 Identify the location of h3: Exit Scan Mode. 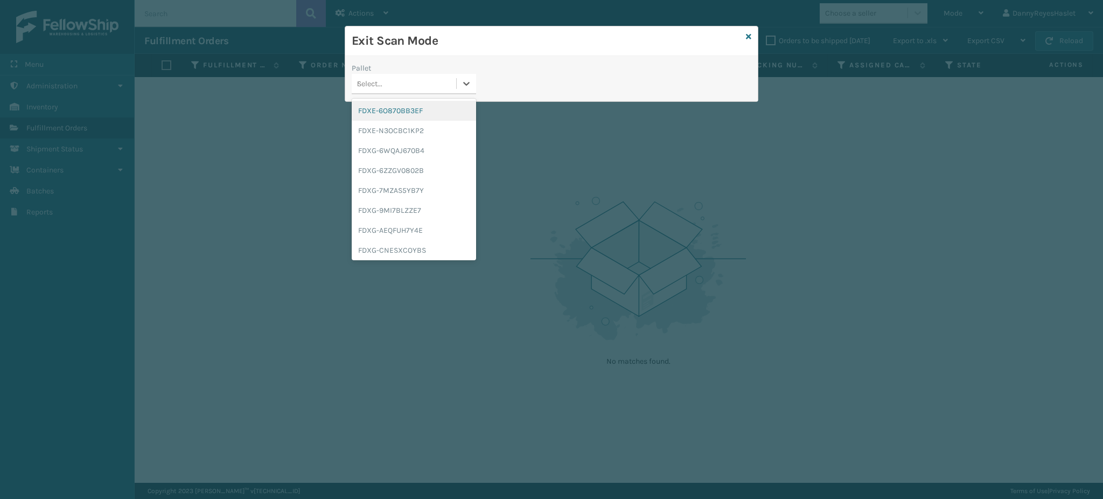
(547, 41).